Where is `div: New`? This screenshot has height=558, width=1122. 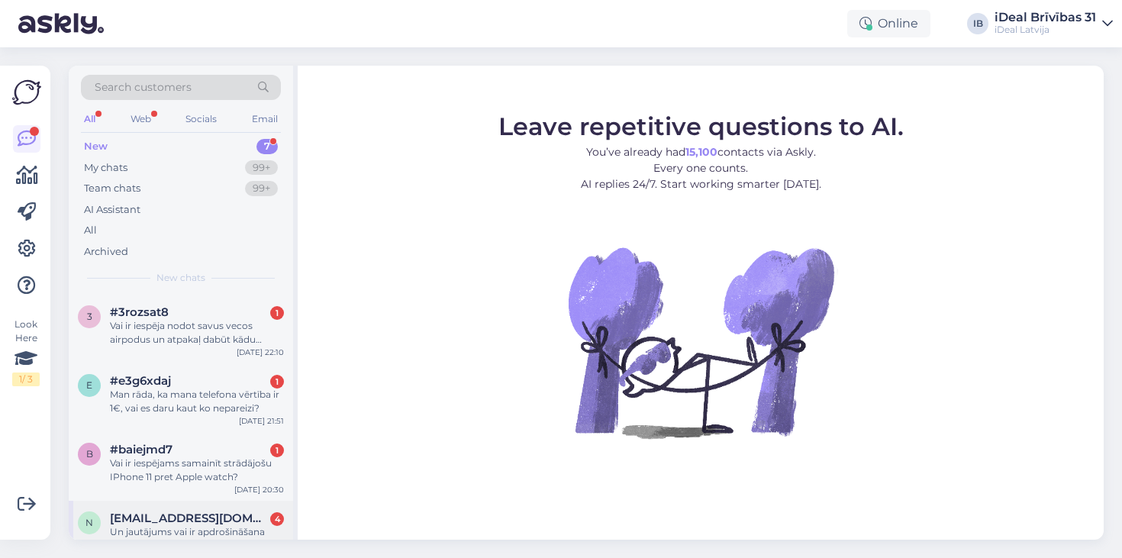 div: New is located at coordinates (95, 147).